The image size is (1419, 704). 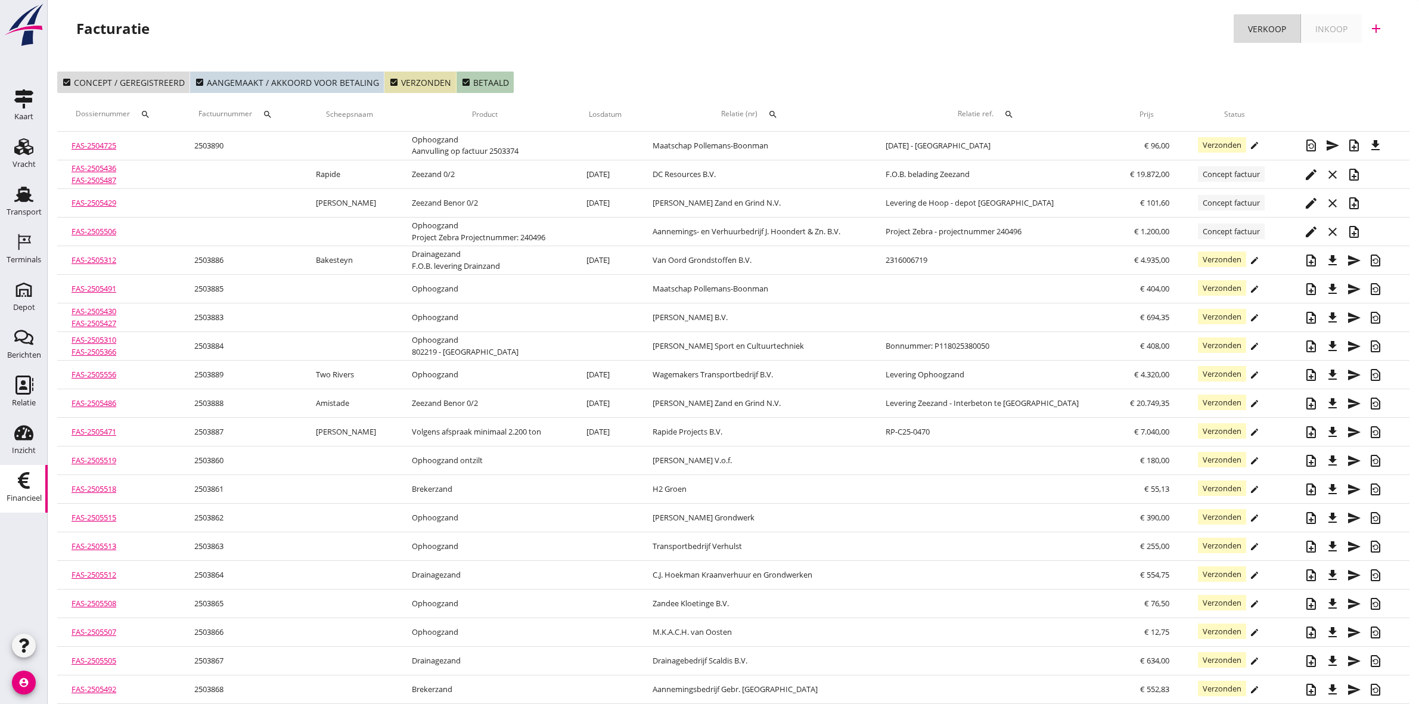 I want to click on a: FAS-2505512, so click(x=94, y=575).